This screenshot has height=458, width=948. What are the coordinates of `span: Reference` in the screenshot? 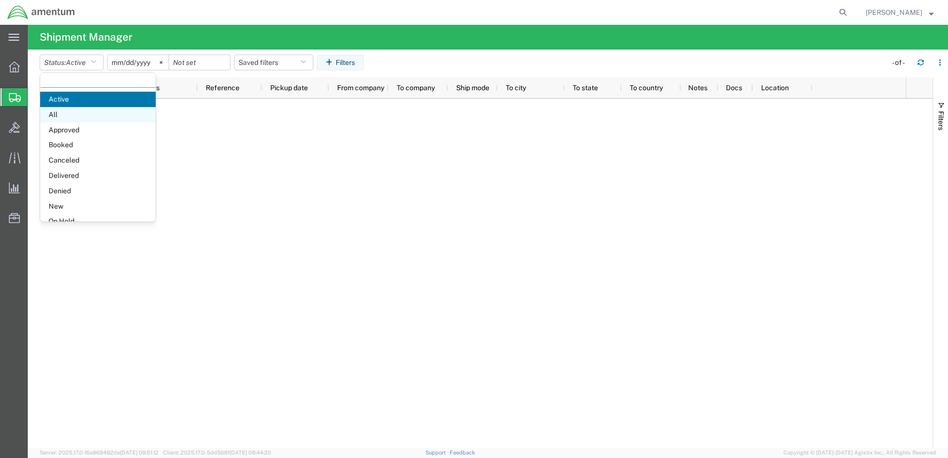 It's located at (223, 88).